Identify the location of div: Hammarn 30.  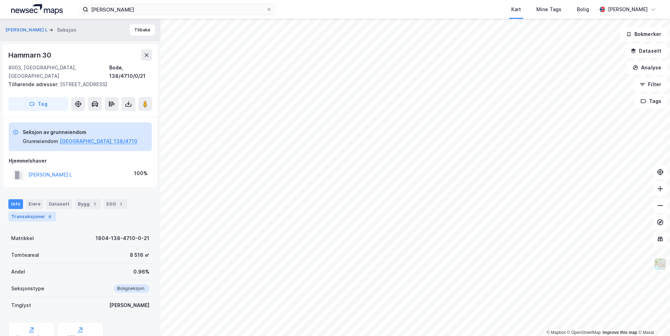
(30, 55).